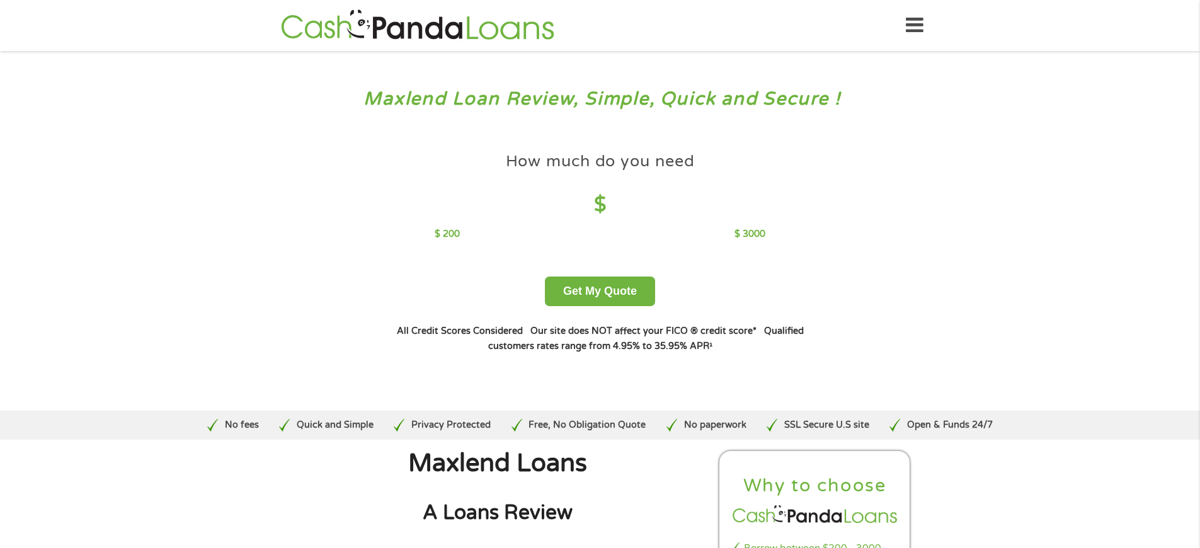  Describe the element at coordinates (335, 425) in the screenshot. I see `p: Quick and Simple` at that location.